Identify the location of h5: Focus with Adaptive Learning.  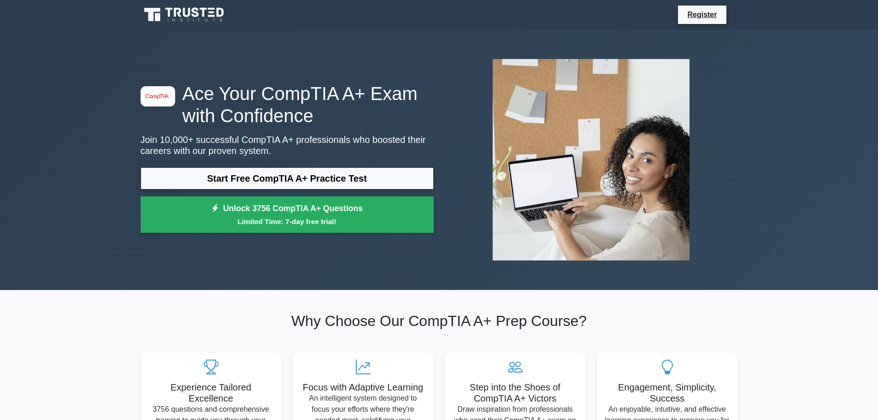
(363, 387).